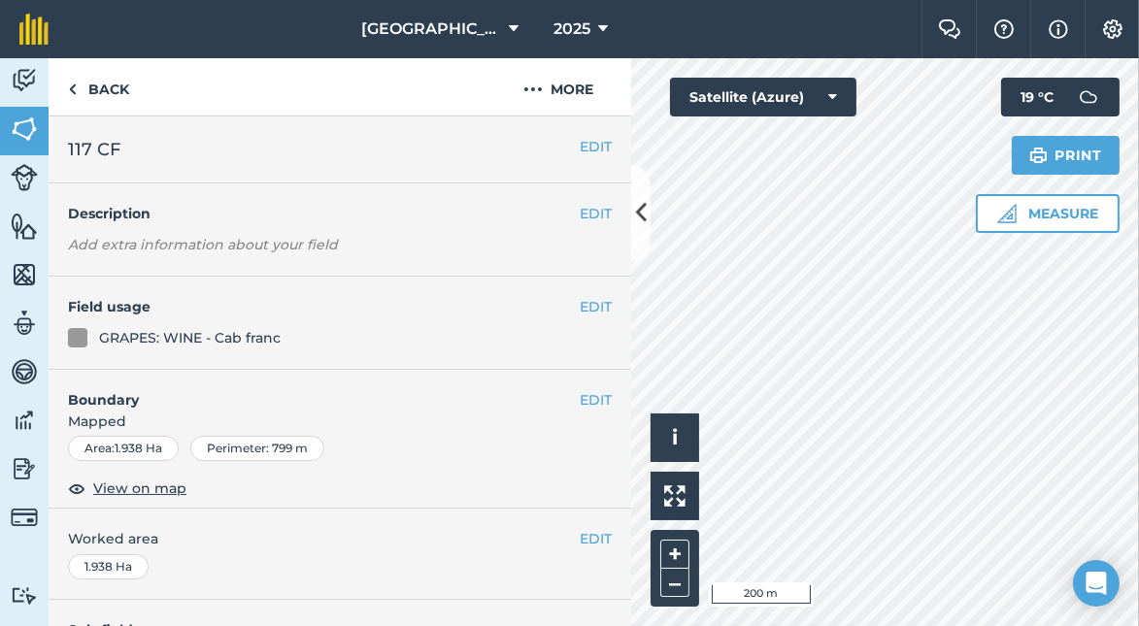 This screenshot has height=626, width=1139. I want to click on button: i, so click(675, 438).